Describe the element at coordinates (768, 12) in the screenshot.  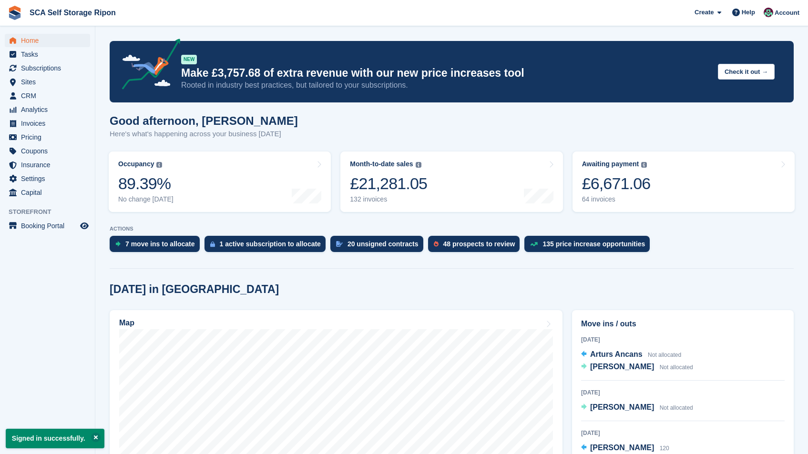
I see `img: Sam Chapman` at that location.